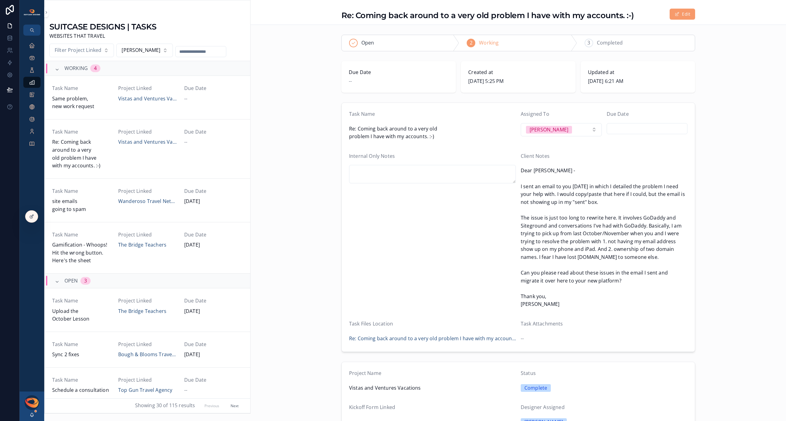 The image size is (786, 421). I want to click on span: Task Attachments, so click(542, 324).